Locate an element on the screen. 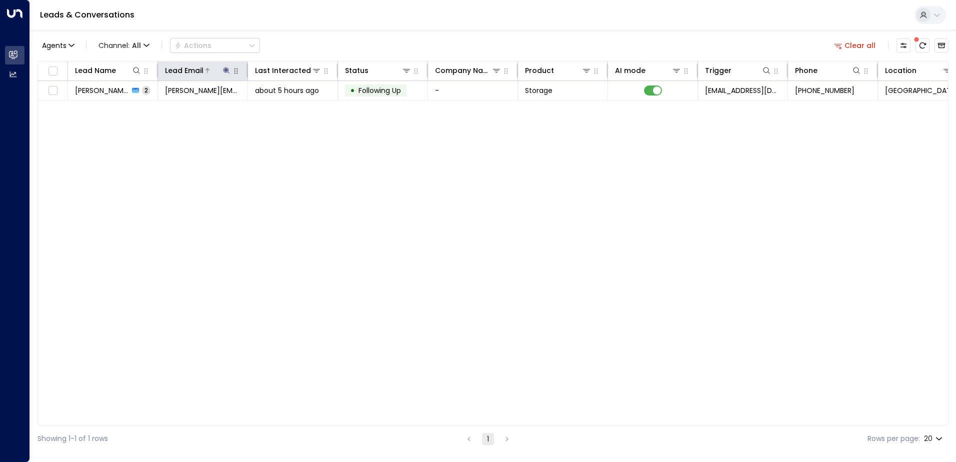 This screenshot has height=462, width=956. div: Showing 1-1 of 1 rows is located at coordinates (72, 438).